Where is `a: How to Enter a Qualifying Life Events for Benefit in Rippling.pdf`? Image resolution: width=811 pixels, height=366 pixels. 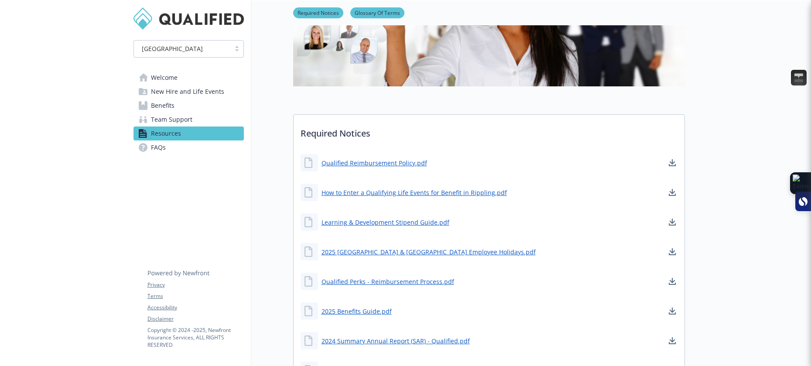 a: How to Enter a Qualifying Life Events for Benefit in Rippling.pdf is located at coordinates (414, 192).